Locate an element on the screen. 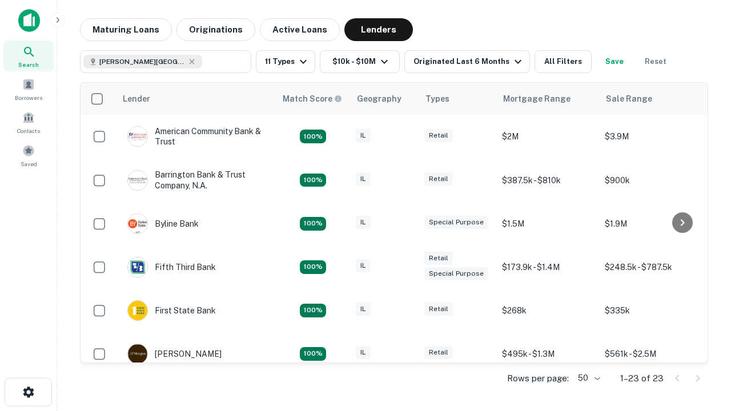 Image resolution: width=731 pixels, height=411 pixels. td: $3.9M is located at coordinates (651, 137).